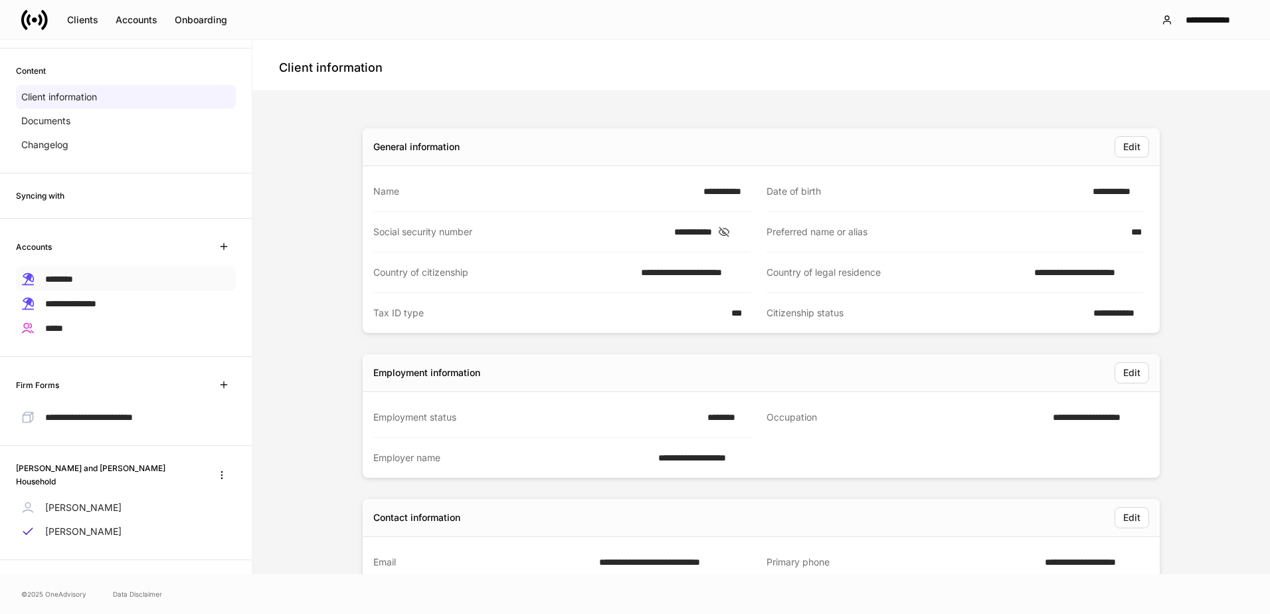  Describe the element at coordinates (126, 97) in the screenshot. I see `a: Client information` at that location.